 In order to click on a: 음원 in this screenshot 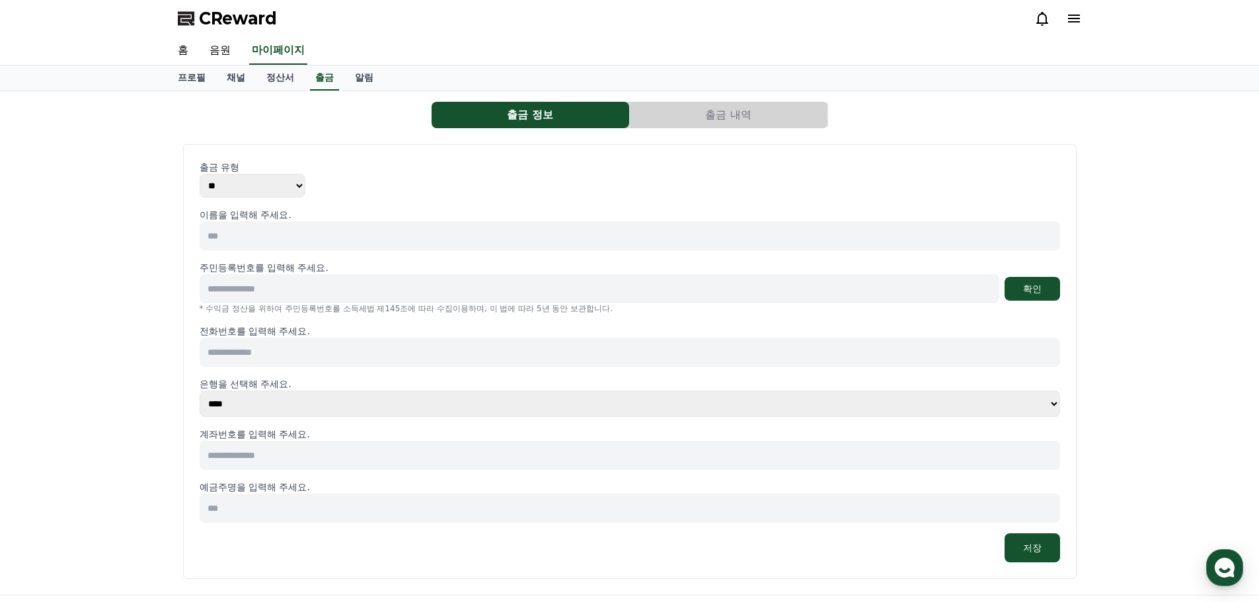, I will do `click(220, 51)`.